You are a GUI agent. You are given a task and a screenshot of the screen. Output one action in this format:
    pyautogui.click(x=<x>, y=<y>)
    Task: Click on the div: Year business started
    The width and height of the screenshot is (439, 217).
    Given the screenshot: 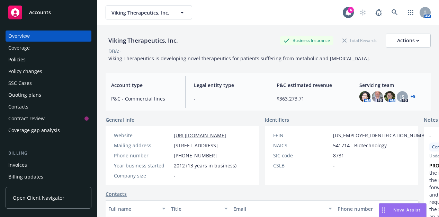 What is the action you would take?
    pyautogui.click(x=142, y=165)
    